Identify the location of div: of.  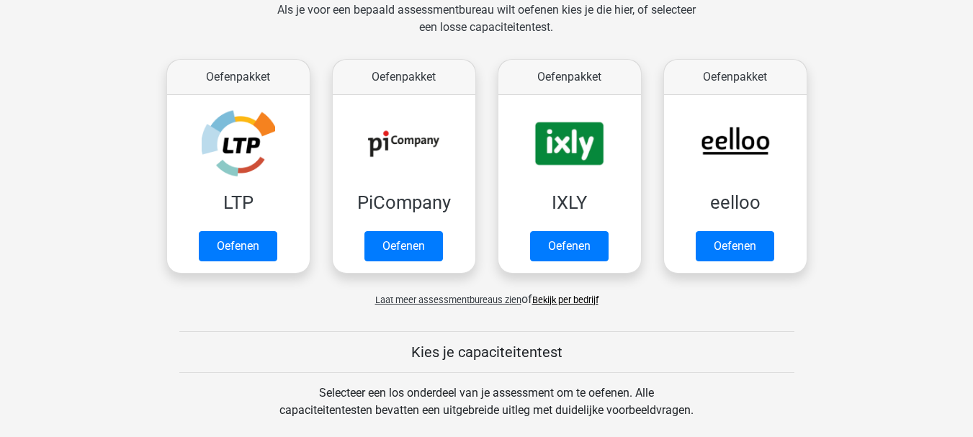
(487, 294).